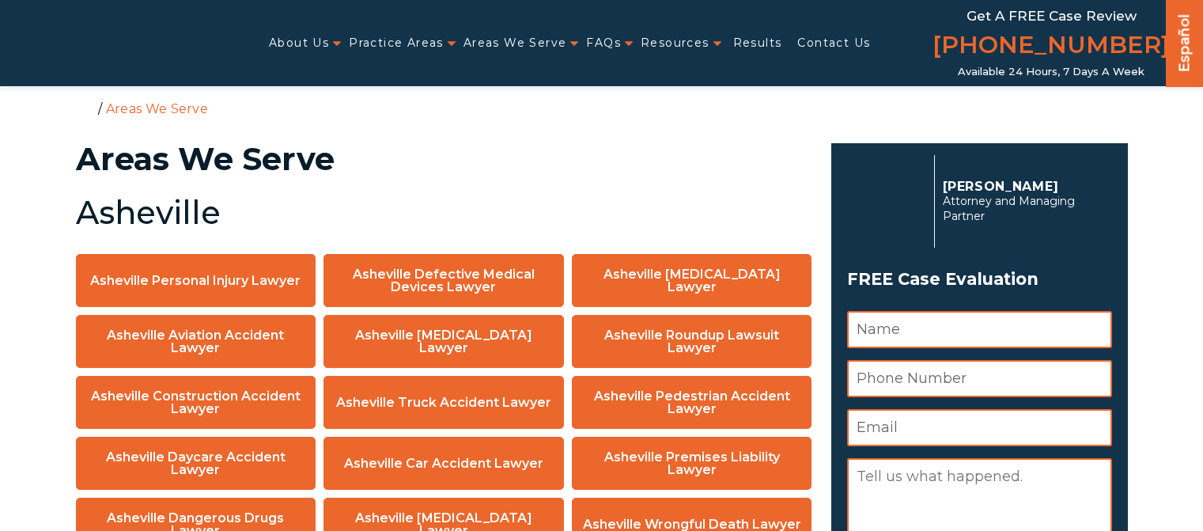  What do you see at coordinates (444, 280) in the screenshot?
I see `a: Asheville Defective Medical Devices Lawyer` at bounding box center [444, 280].